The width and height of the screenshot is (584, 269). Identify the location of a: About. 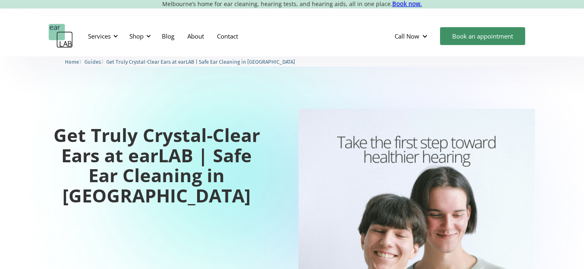
(195, 36).